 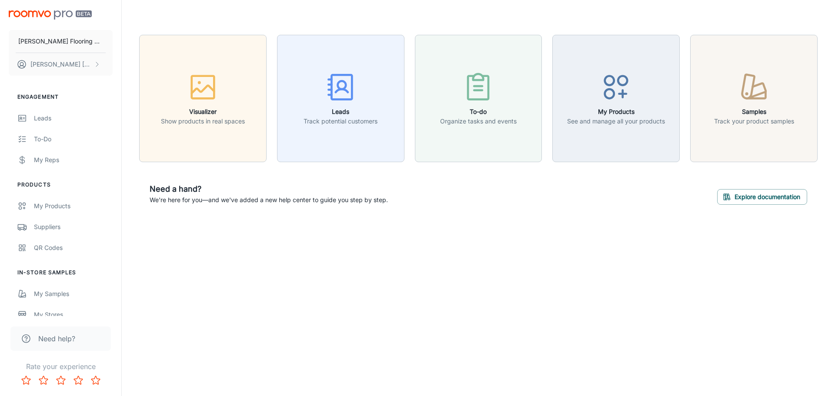 What do you see at coordinates (203, 98) in the screenshot?
I see `button: VisualizerShow products in real spaces` at bounding box center [203, 98].